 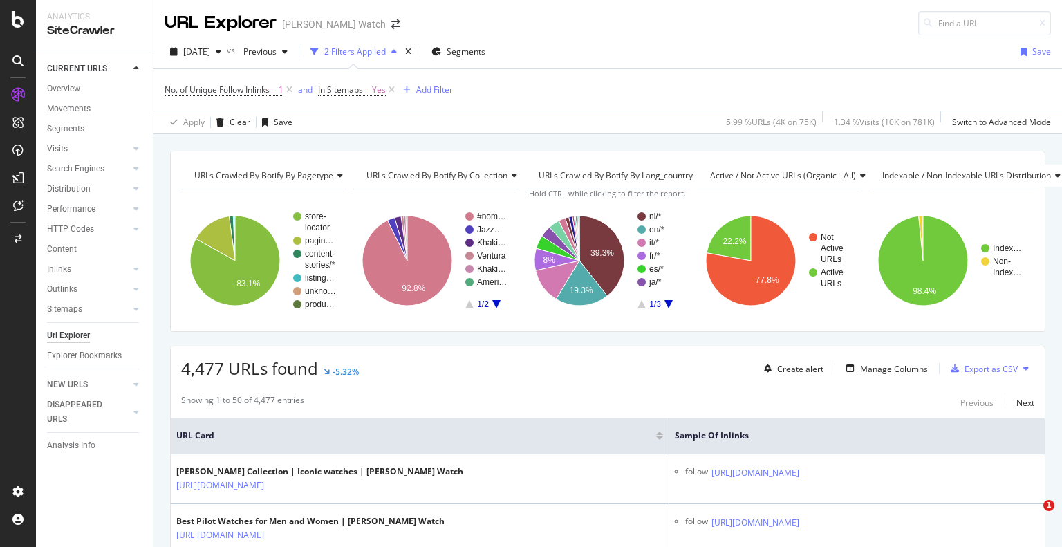 What do you see at coordinates (977, 403) in the screenshot?
I see `button: Previous` at bounding box center [977, 403].